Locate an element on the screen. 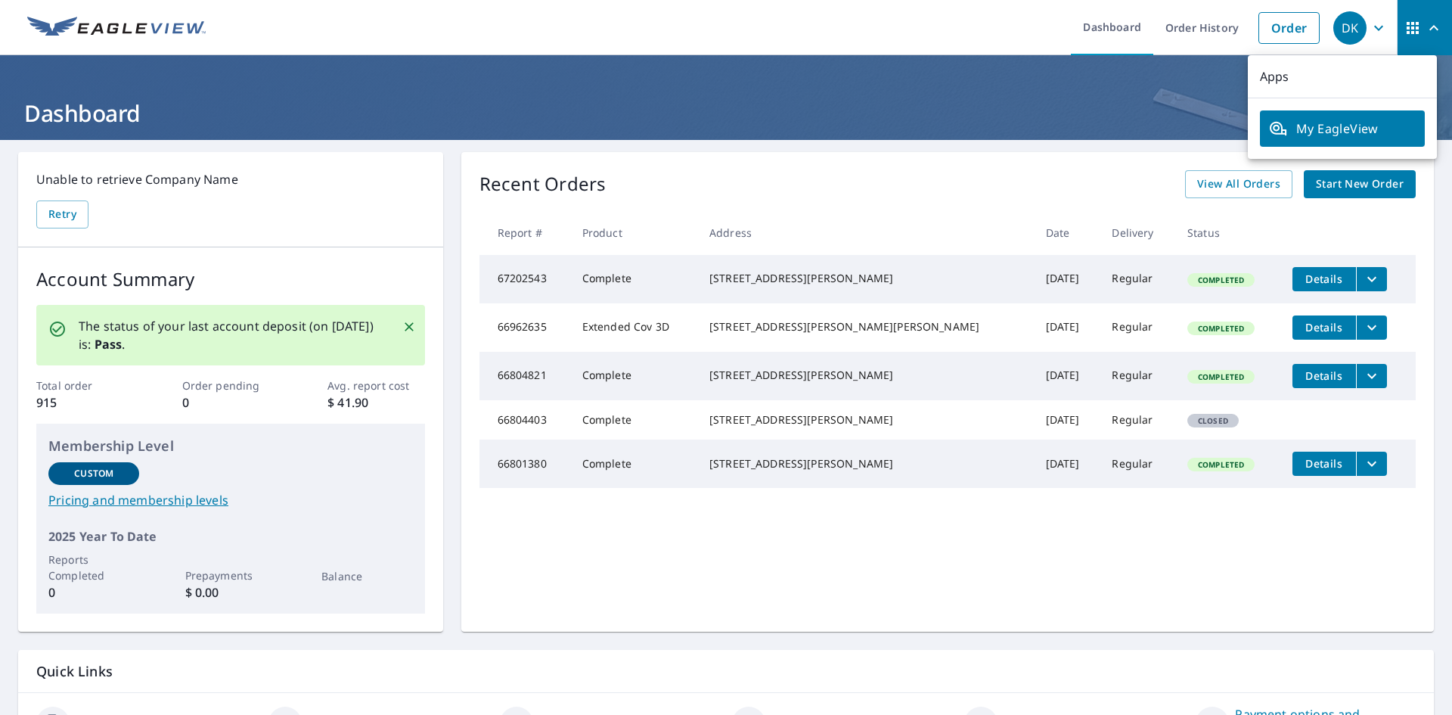  p: Apps is located at coordinates (1342, 76).